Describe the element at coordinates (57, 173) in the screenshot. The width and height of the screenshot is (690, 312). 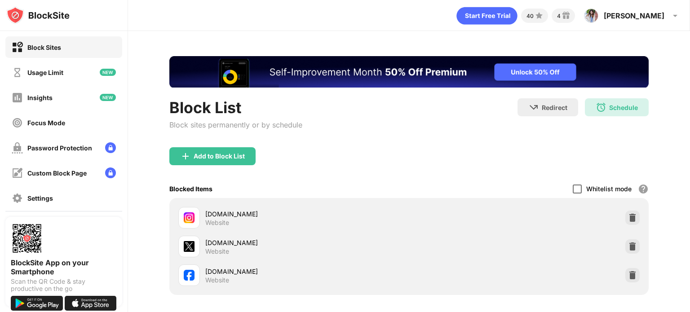
I see `div: Custom Block Page` at that location.